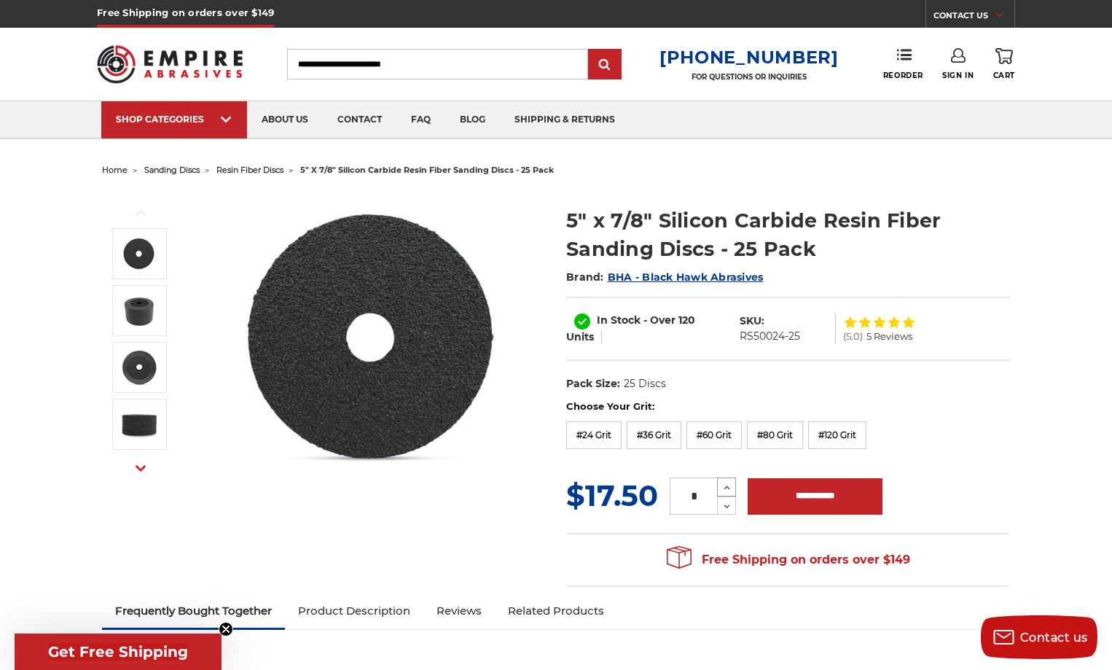 The height and width of the screenshot is (670, 1112). I want to click on a: sanding discs, so click(172, 170).